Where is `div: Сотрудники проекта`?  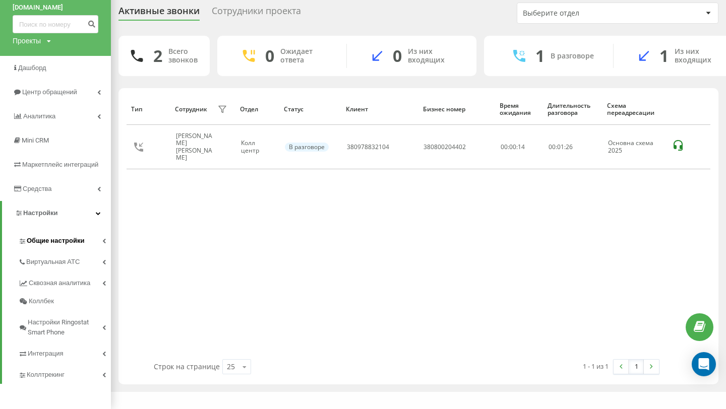 div: Сотрудники проекта is located at coordinates (256, 13).